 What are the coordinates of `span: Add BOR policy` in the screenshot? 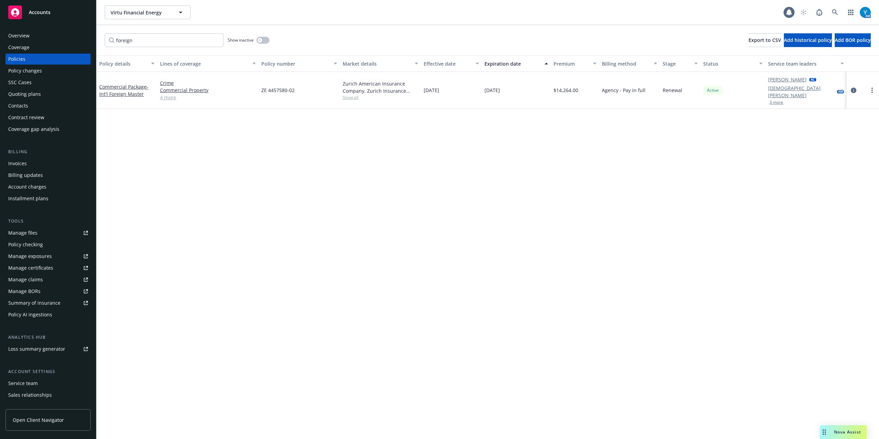 It's located at (852, 40).